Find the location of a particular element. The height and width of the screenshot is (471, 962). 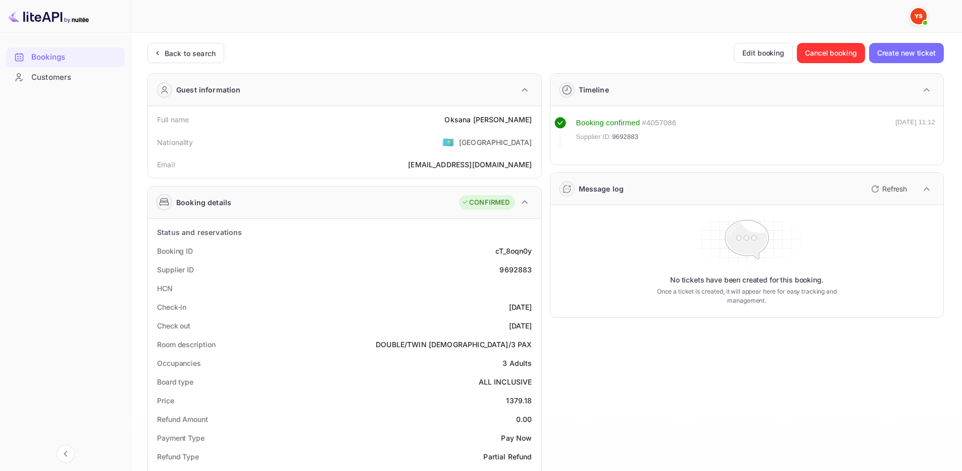

div: CONFIRMED is located at coordinates (485, 203).